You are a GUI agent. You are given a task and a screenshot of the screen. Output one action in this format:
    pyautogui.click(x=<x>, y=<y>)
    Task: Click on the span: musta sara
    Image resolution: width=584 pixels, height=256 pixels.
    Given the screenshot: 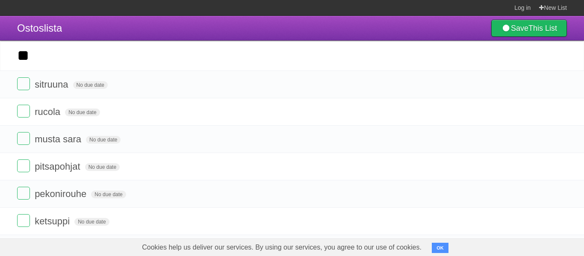 What is the action you would take?
    pyautogui.click(x=59, y=139)
    